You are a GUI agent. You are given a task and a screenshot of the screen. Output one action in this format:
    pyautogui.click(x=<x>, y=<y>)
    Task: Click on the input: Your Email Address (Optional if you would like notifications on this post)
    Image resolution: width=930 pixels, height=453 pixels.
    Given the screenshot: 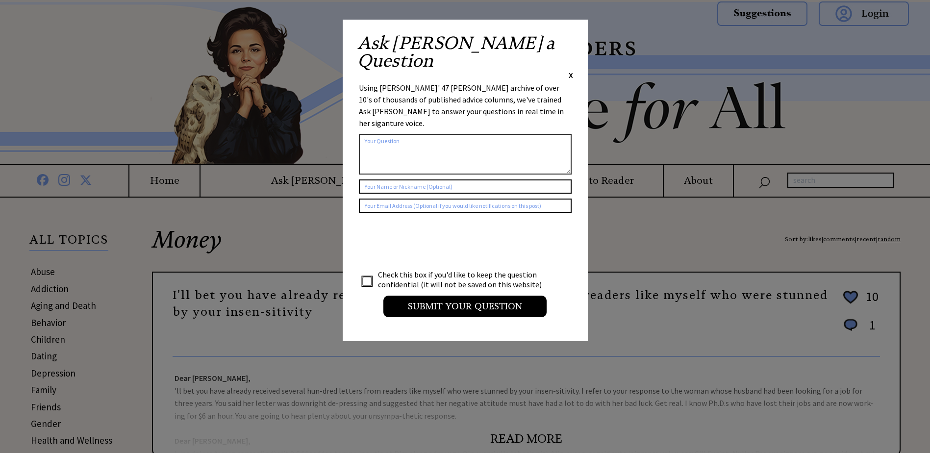 What is the action you would take?
    pyautogui.click(x=465, y=205)
    